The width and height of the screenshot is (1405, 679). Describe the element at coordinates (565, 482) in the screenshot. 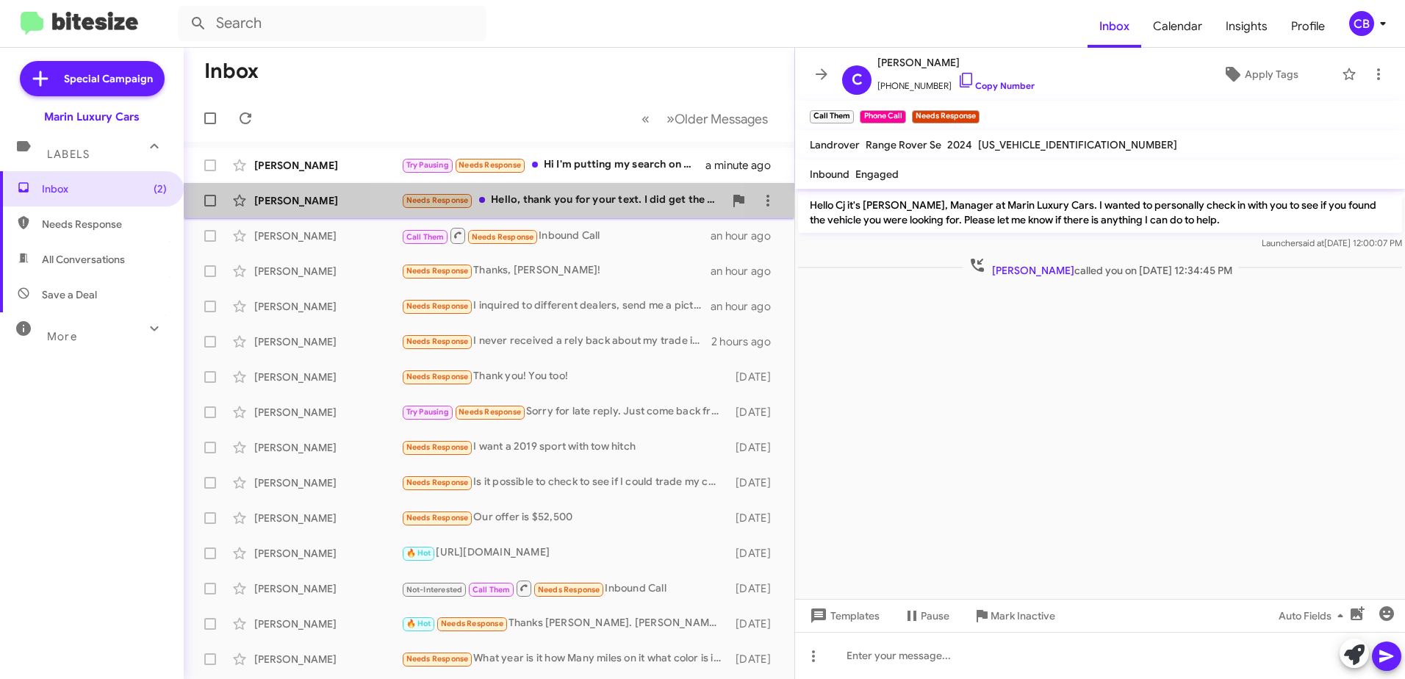

I see `div: Is it possible to check to see if I could trade my car in? I would rather see if it's possible be...` at that location.